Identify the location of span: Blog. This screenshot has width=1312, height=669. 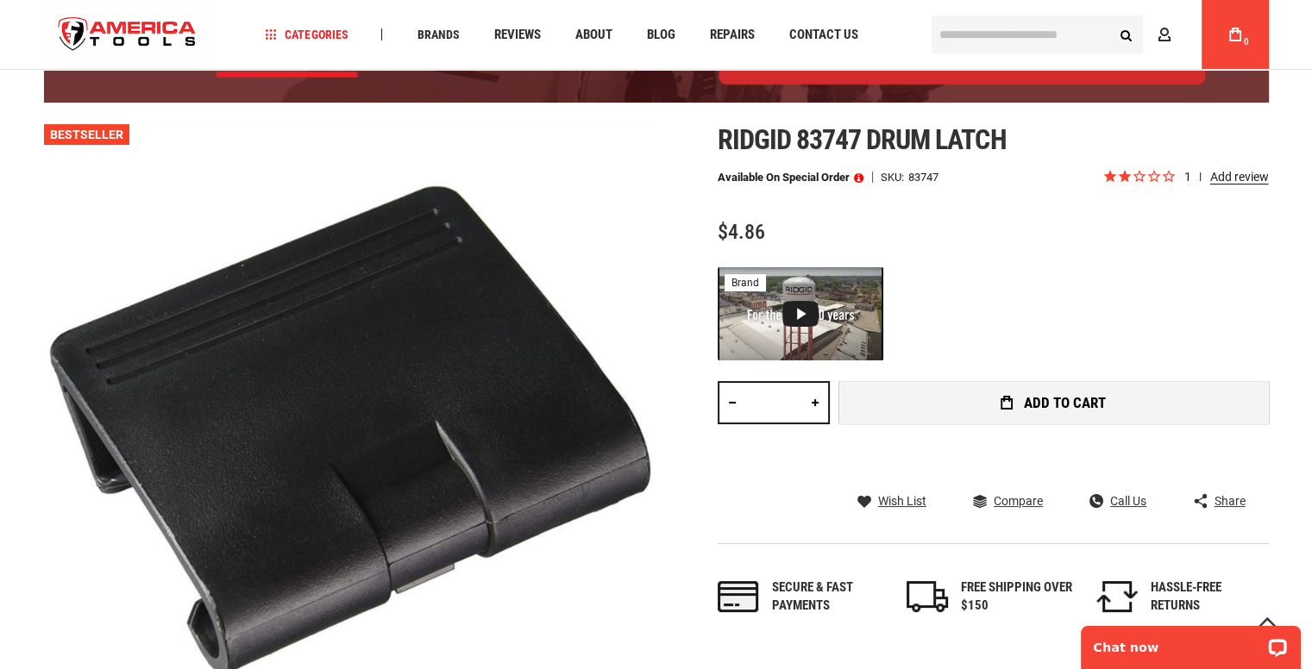
(660, 35).